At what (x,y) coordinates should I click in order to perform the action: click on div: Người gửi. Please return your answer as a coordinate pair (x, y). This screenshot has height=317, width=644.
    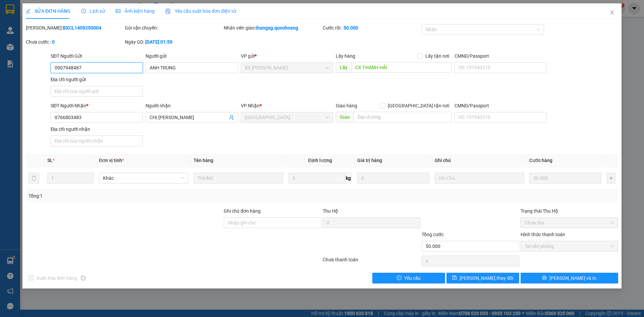
    Looking at the image, I should click on (192, 56).